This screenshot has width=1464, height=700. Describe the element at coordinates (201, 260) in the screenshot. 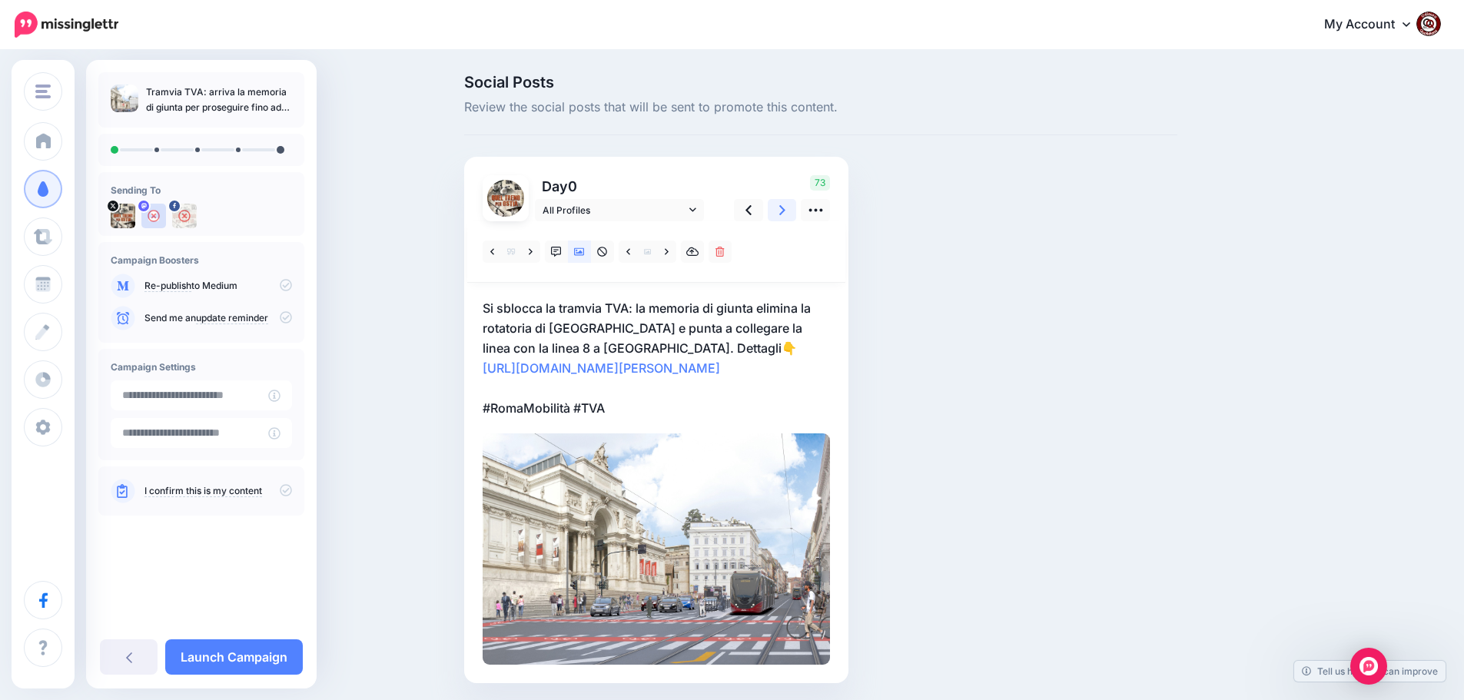

I see `h4: Campaign Boosters` at that location.